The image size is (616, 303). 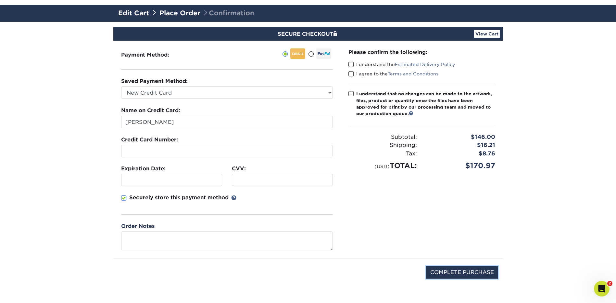 I want to click on label: Expiration Date:, so click(x=143, y=169).